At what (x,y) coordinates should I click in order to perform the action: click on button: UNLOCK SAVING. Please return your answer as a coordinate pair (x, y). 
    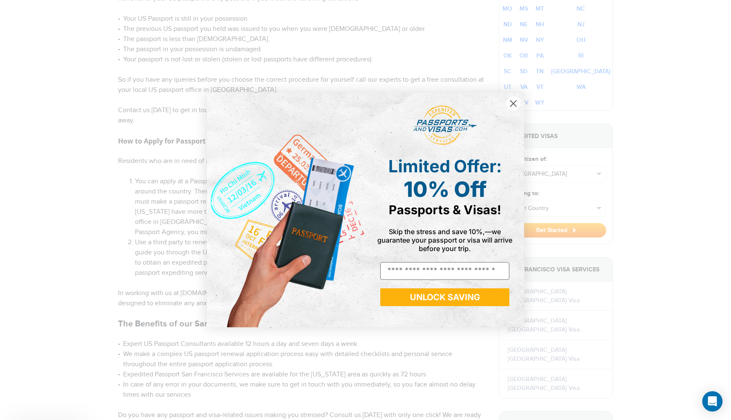
    Looking at the image, I should click on (445, 297).